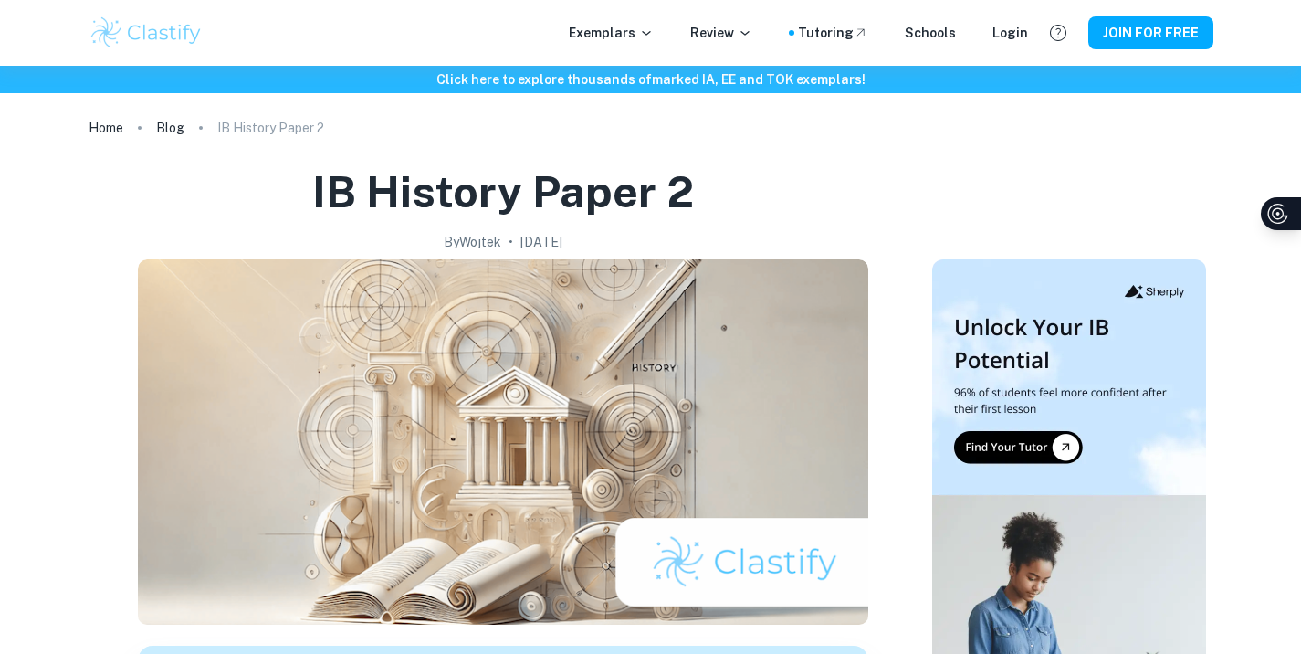 The image size is (1301, 654). Describe the element at coordinates (1150, 33) in the screenshot. I see `a: JOIN FOR FREE` at that location.